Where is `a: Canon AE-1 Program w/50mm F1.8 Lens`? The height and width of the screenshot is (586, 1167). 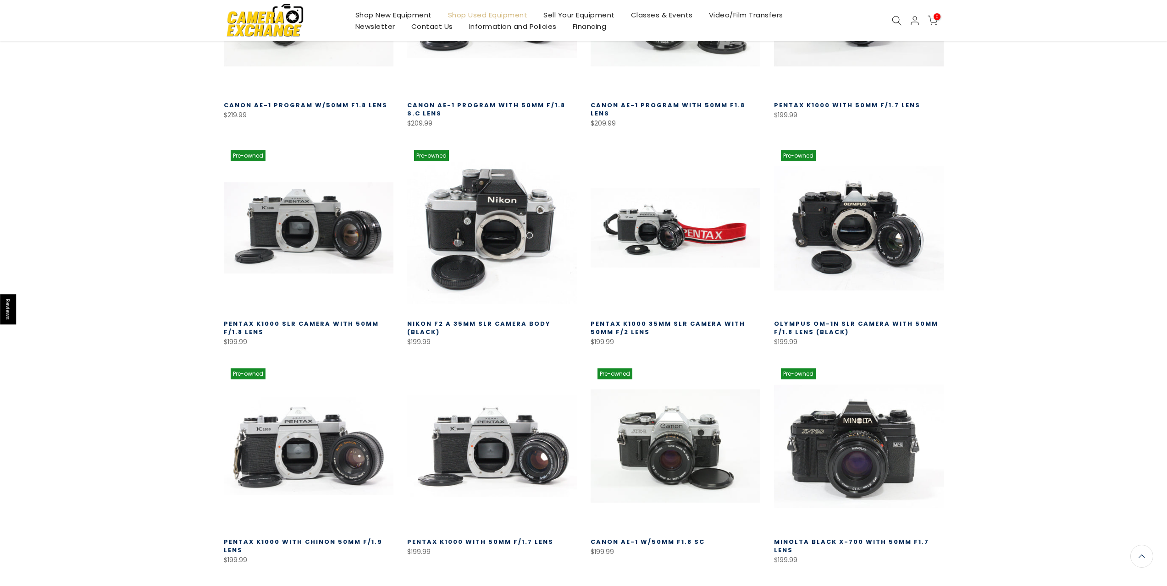
a: Canon AE-1 Program w/50mm F1.8 Lens is located at coordinates (305, 105).